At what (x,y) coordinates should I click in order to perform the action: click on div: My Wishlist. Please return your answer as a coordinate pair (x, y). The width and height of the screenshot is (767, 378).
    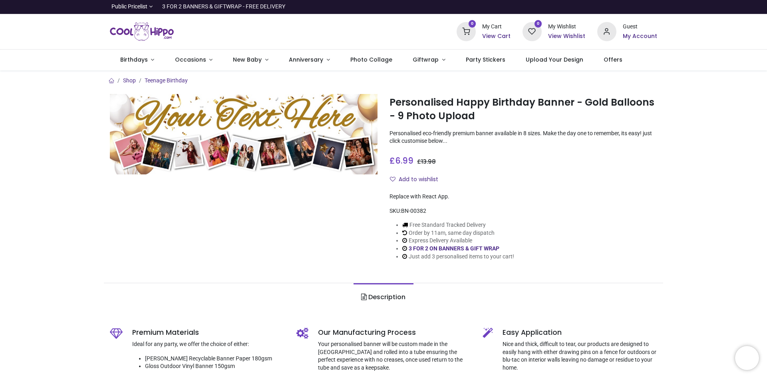
    Looking at the image, I should click on (567, 27).